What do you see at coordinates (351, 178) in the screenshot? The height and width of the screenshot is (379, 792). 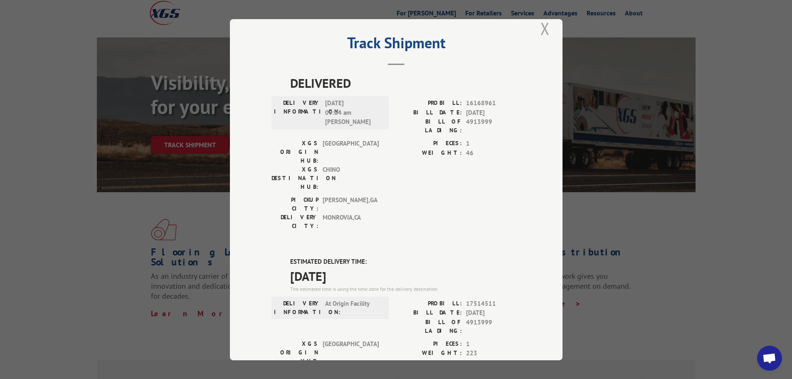 I see `span: CHINO` at bounding box center [351, 178].